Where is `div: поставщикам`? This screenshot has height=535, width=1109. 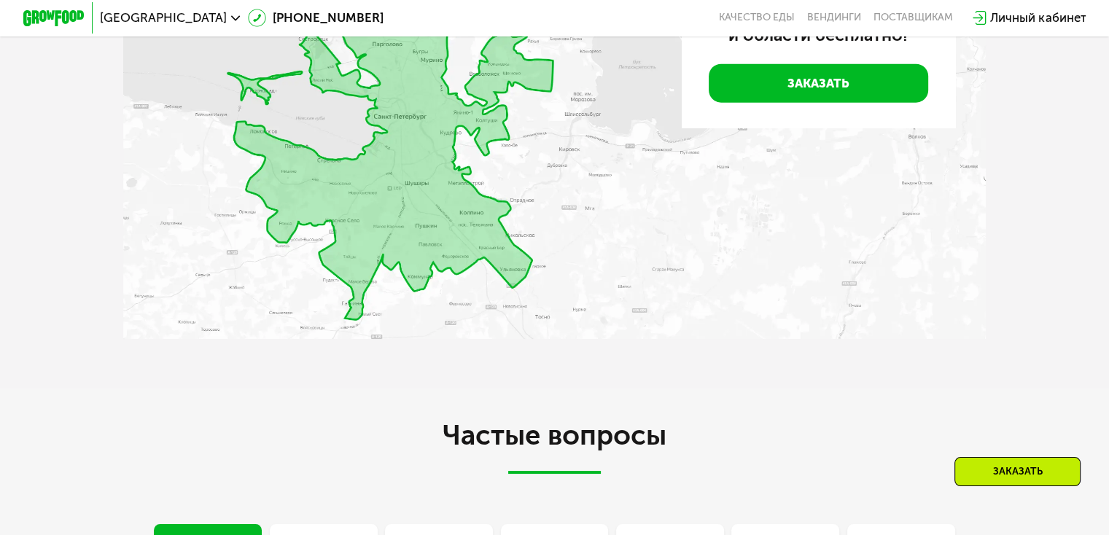
div: поставщикам is located at coordinates (913, 17).